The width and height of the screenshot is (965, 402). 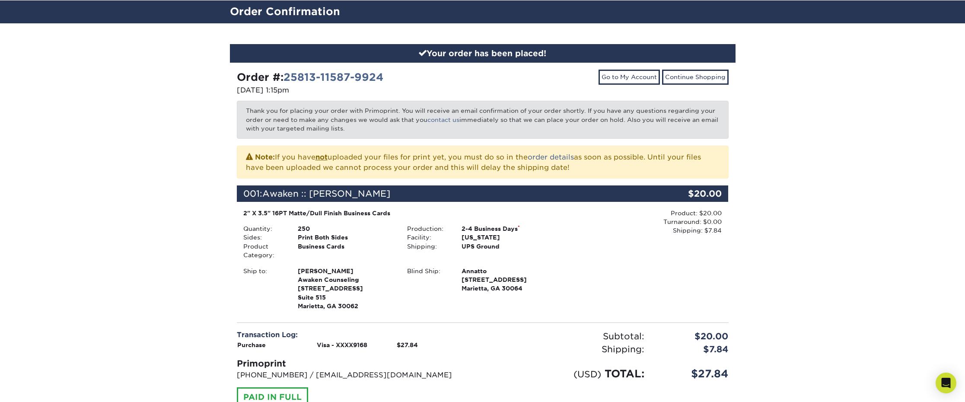 I want to click on h2: Order Confirmation, so click(x=483, y=12).